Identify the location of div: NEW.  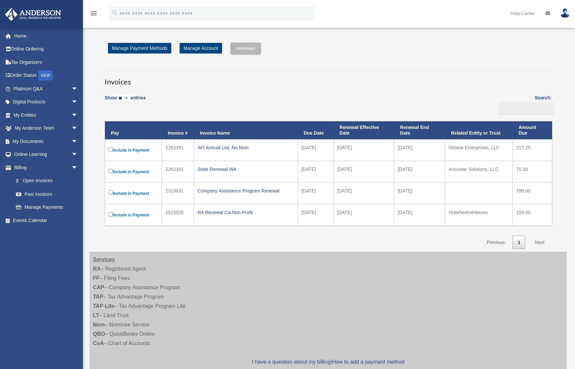
(45, 75).